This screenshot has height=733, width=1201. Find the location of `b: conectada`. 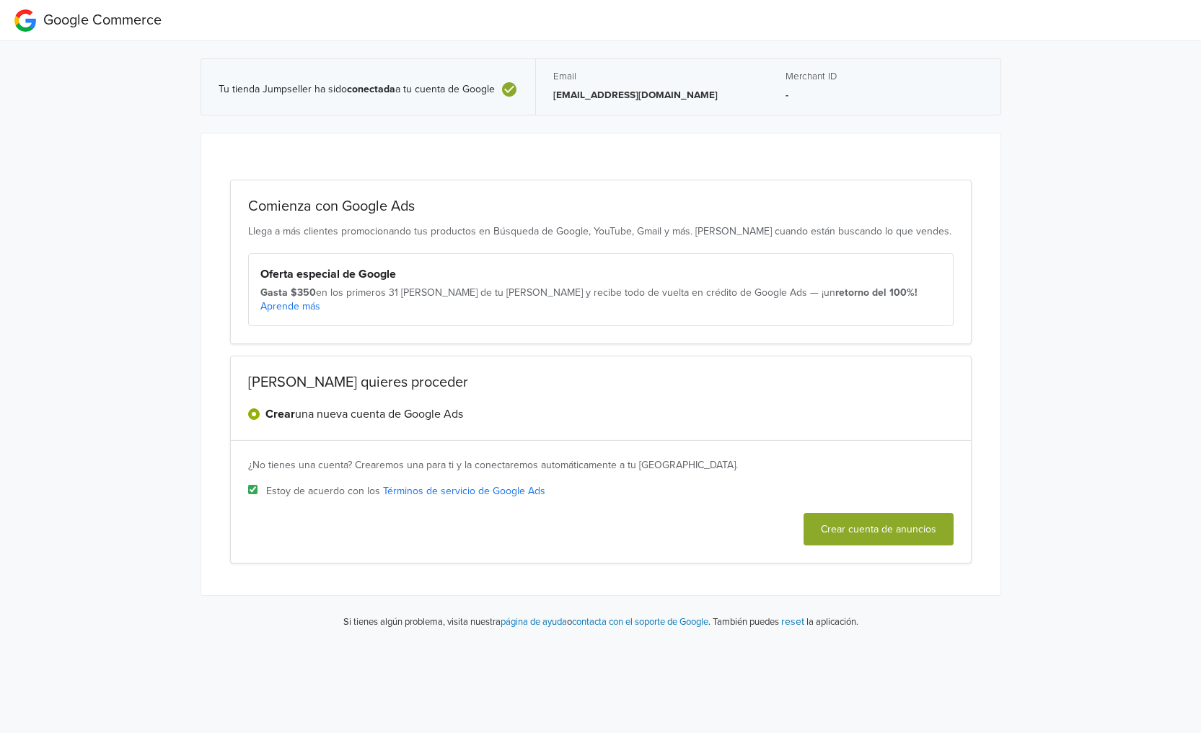

b: conectada is located at coordinates (371, 89).